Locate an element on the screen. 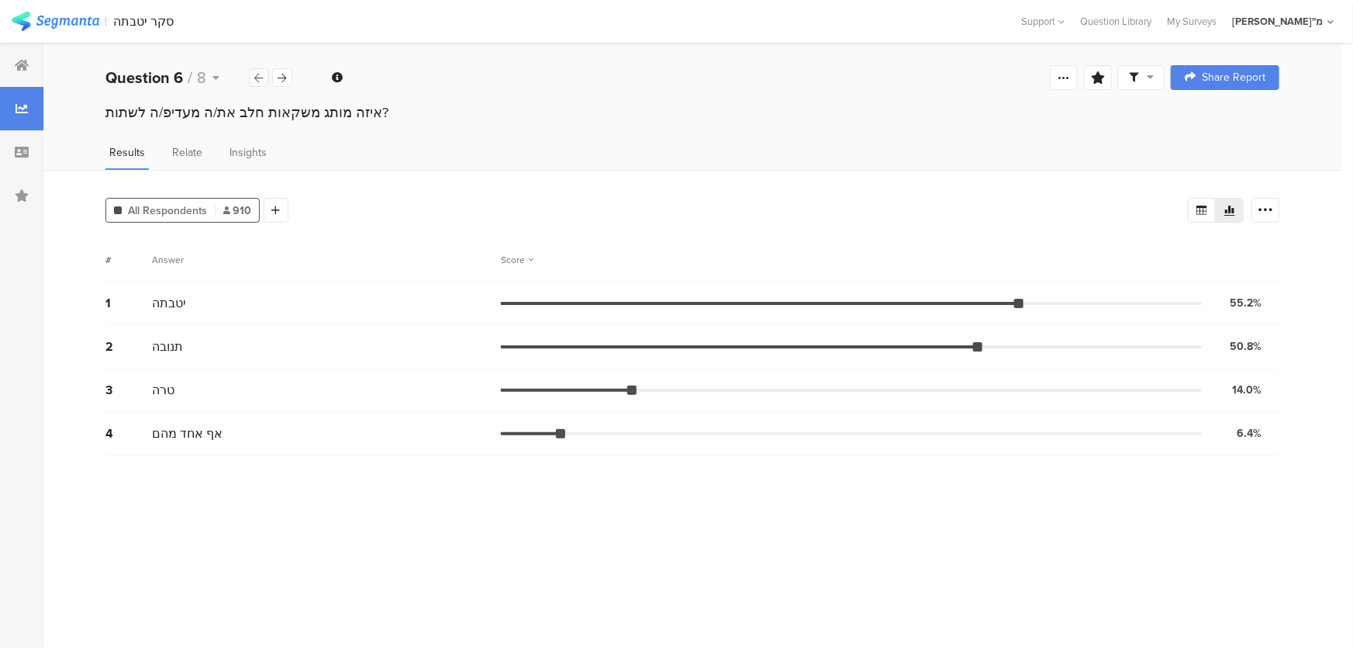  div: 6.4% is located at coordinates (1249, 433).